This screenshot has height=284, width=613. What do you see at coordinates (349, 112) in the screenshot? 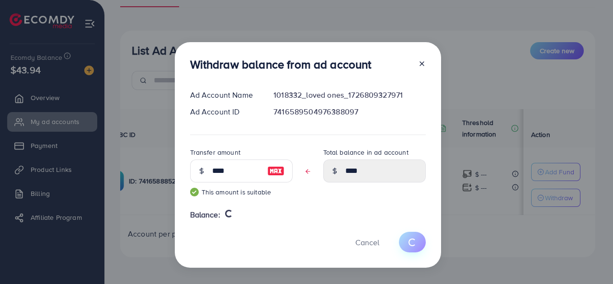
I see `div: 7416589504976388097` at bounding box center [349, 112].